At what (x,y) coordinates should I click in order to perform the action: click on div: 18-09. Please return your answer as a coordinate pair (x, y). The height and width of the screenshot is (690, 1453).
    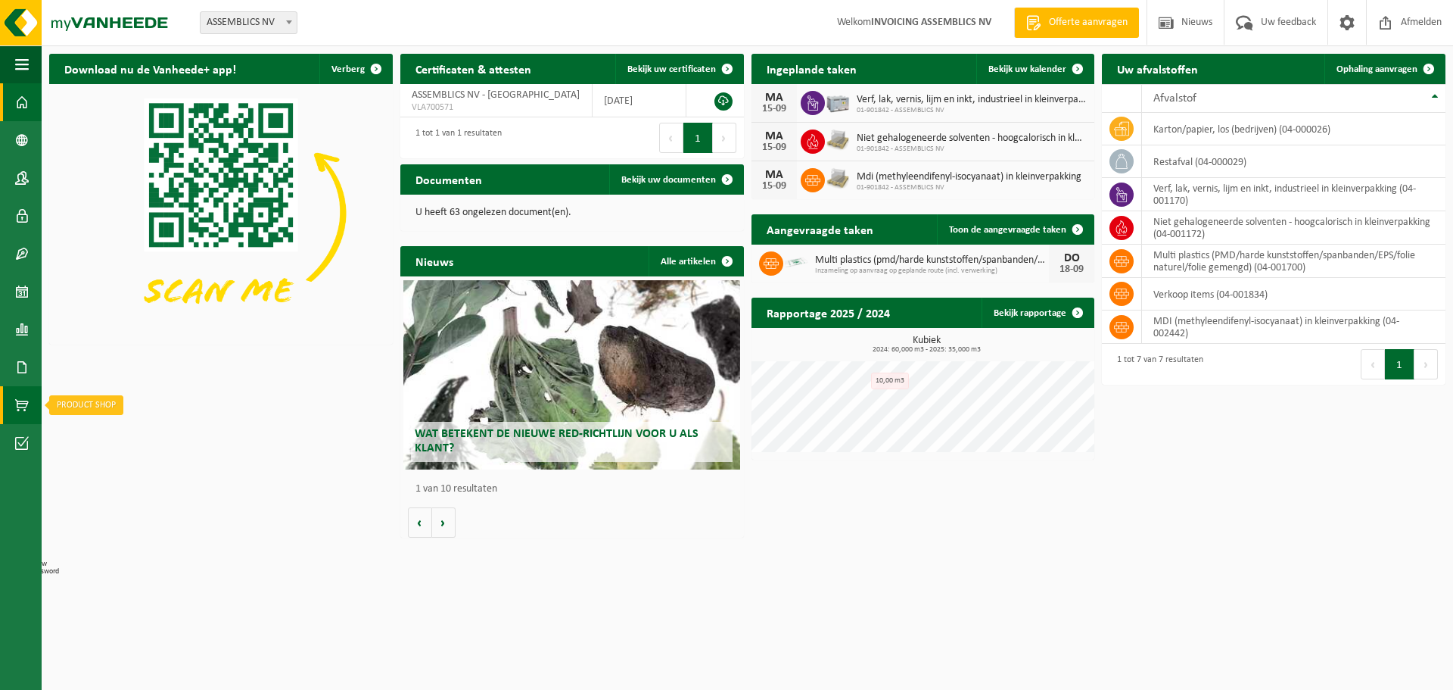
    Looking at the image, I should click on (1072, 269).